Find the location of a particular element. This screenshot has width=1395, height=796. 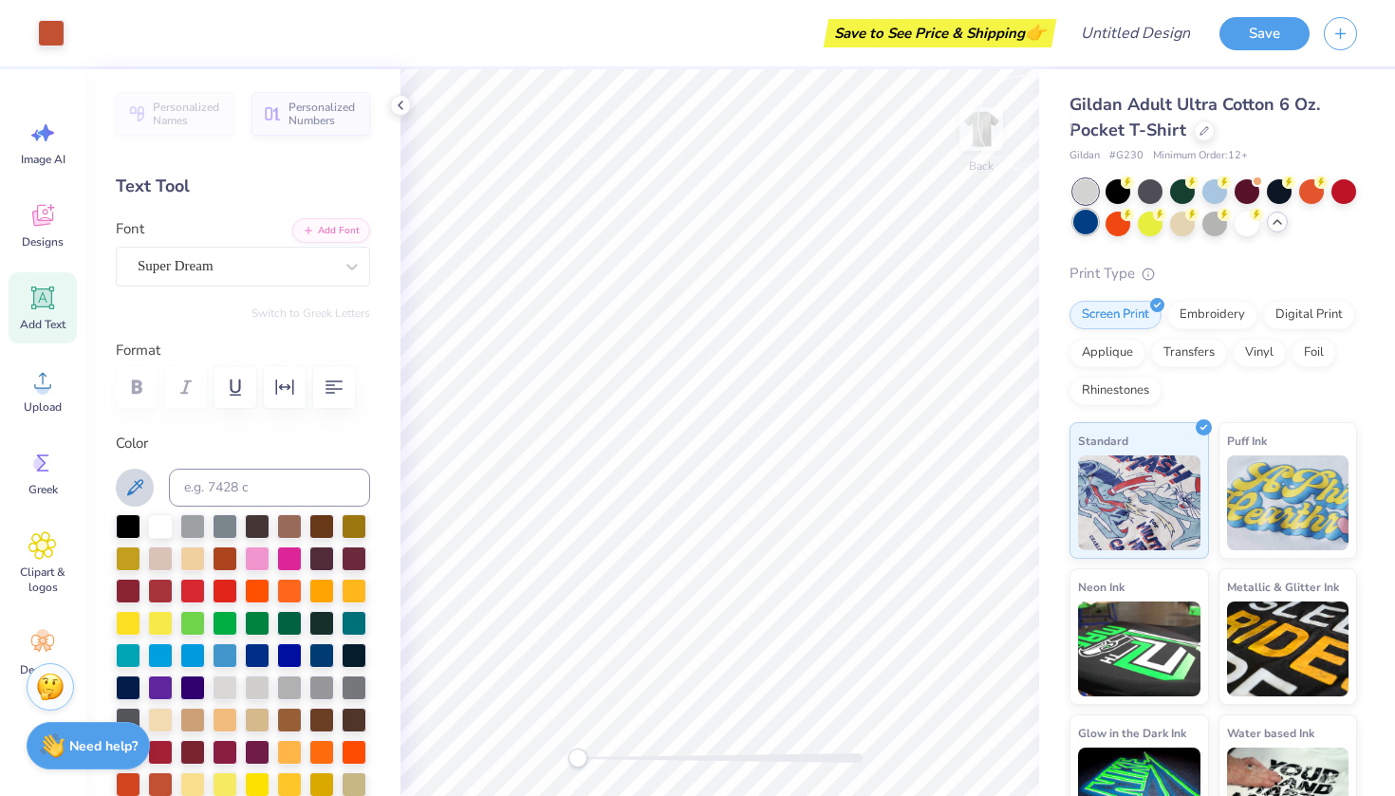

span: Puff Ink is located at coordinates (1247, 440).